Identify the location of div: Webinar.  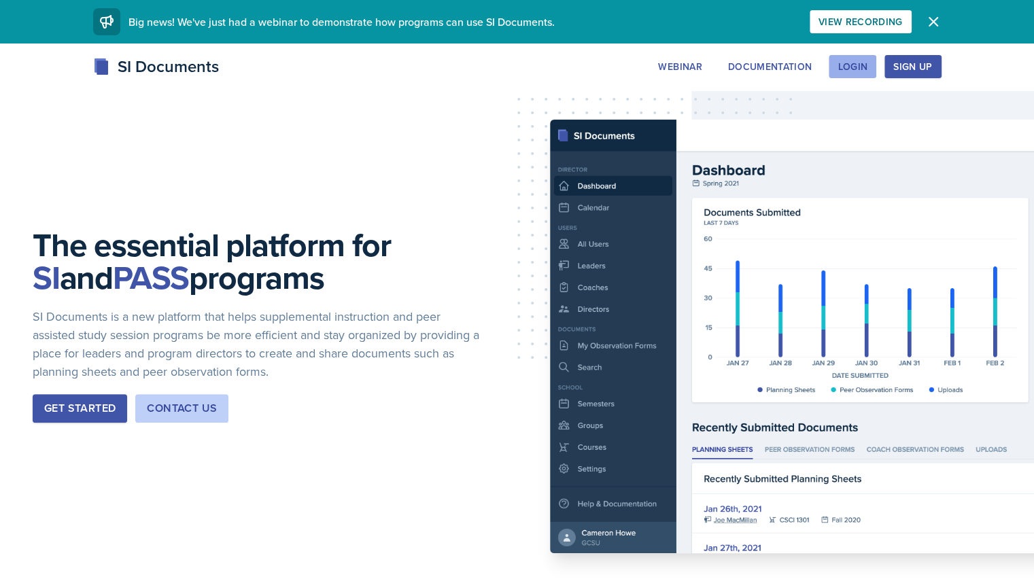
(680, 67).